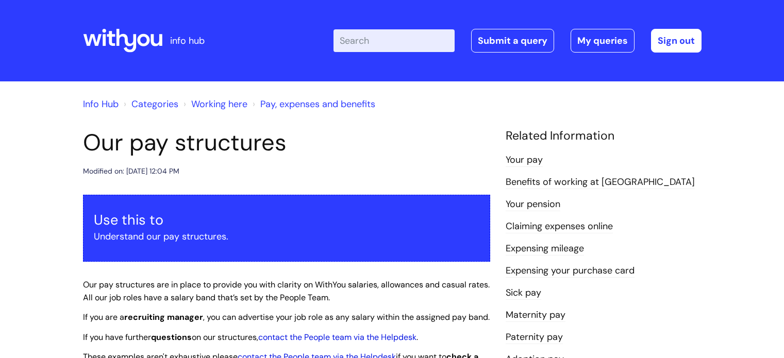 This screenshot has width=784, height=358. What do you see at coordinates (525, 160) in the screenshot?
I see `a: Your pay` at bounding box center [525, 160].